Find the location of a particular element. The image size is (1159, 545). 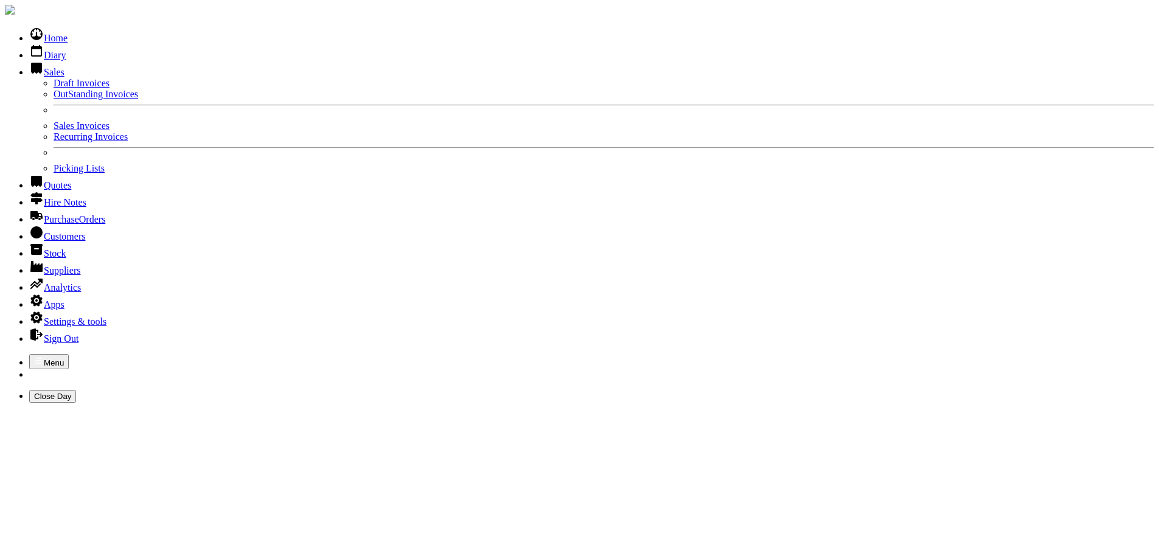

li: Stock is located at coordinates (592, 251).